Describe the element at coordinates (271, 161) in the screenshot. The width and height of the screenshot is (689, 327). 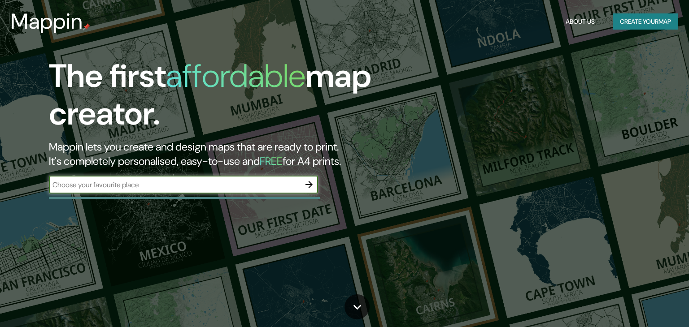
I see `h5: FREE` at that location.